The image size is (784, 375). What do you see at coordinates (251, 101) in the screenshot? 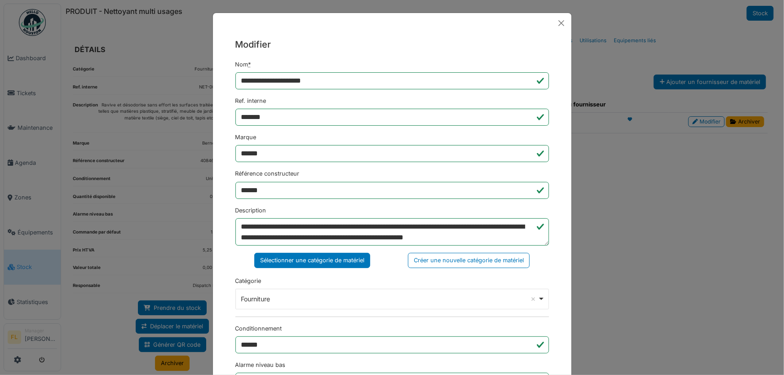
I see `label: Ref. interne` at bounding box center [251, 101].